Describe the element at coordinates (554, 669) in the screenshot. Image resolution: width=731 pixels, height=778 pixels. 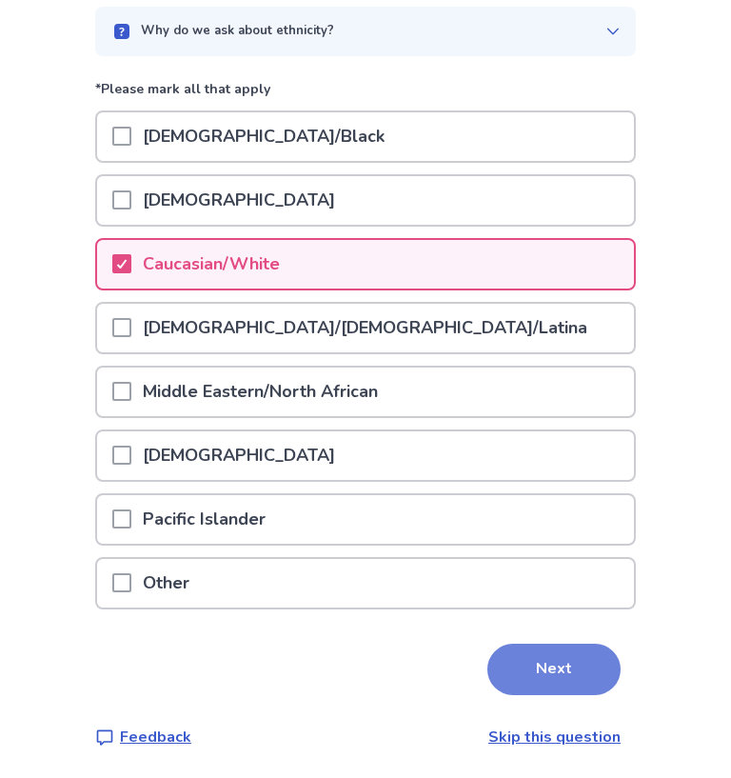
I see `button: Next` at that location.